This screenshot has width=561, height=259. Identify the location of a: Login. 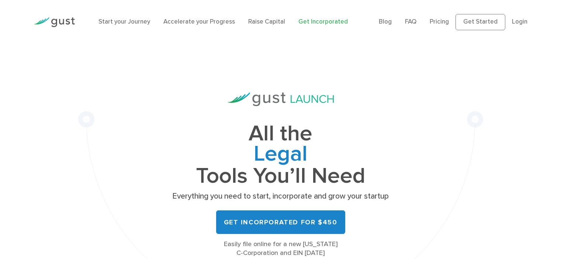
(520, 22).